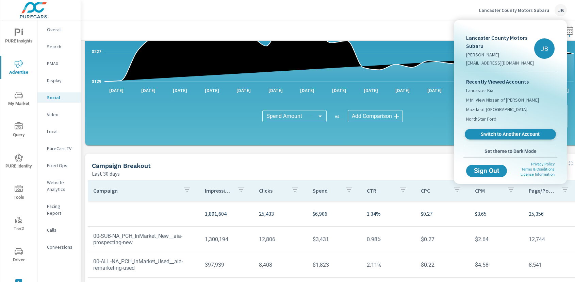 The image size is (575, 282). Describe the element at coordinates (481, 119) in the screenshot. I see `span: NorthStar Ford` at that location.